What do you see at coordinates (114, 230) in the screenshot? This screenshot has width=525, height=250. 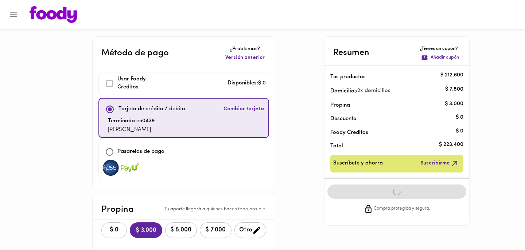 I see `button: $ 0` at bounding box center [114, 230].